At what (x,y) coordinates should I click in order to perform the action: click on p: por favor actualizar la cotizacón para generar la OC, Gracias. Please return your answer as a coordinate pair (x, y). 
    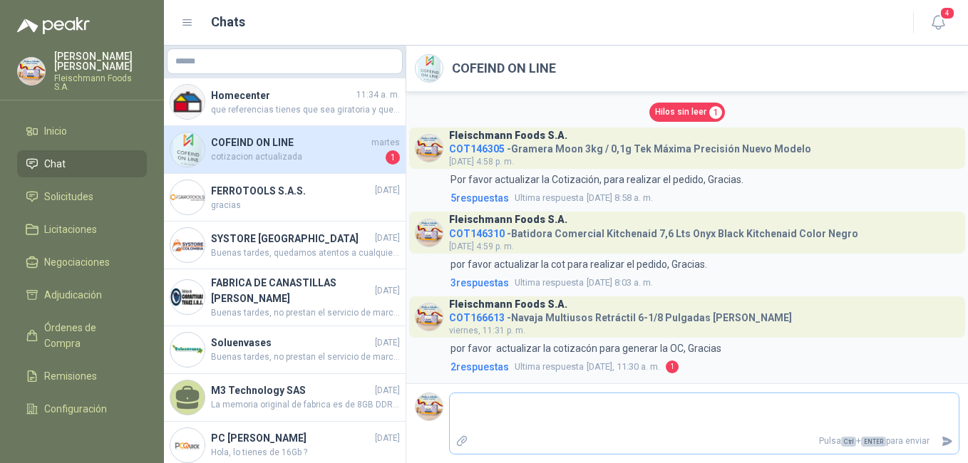
    Looking at the image, I should click on (586, 348).